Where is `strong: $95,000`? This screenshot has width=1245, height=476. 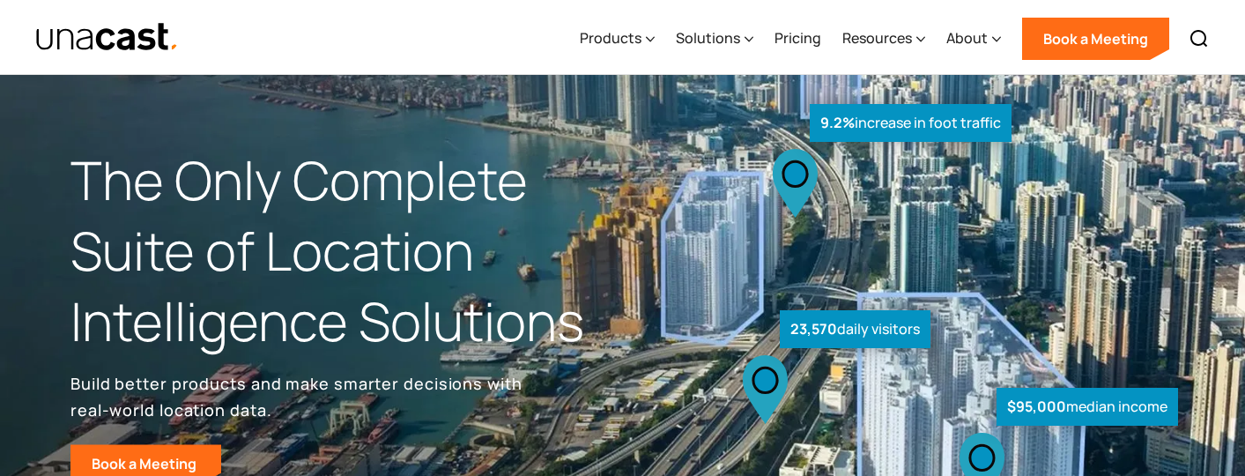 strong: $95,000 is located at coordinates (1036, 406).